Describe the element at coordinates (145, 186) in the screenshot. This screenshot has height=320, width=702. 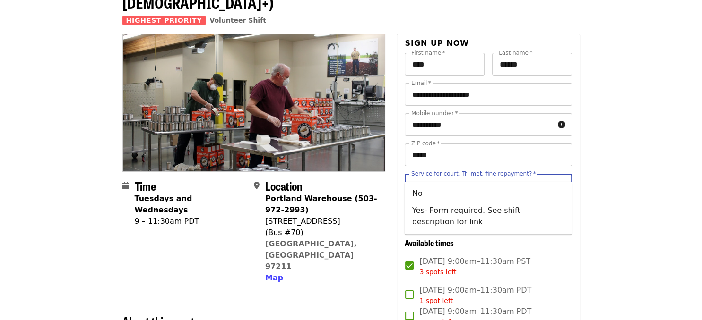
I see `span: Time` at that location.